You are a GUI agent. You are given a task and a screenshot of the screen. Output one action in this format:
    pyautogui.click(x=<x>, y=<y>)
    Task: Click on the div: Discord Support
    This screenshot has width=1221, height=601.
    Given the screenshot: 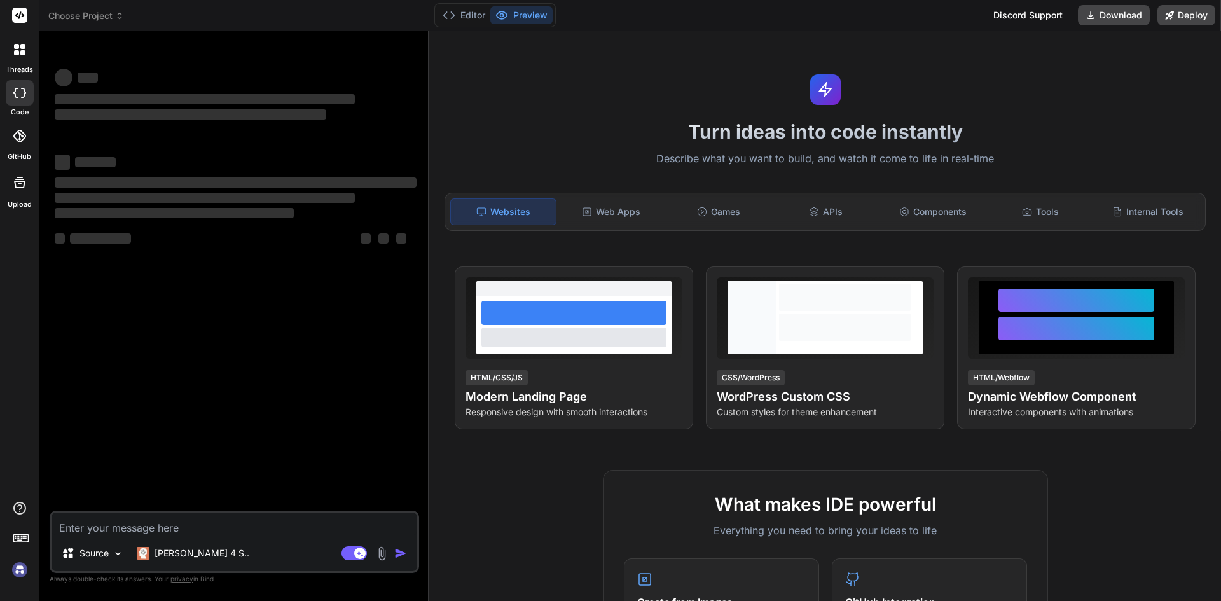 What is the action you would take?
    pyautogui.click(x=1028, y=15)
    